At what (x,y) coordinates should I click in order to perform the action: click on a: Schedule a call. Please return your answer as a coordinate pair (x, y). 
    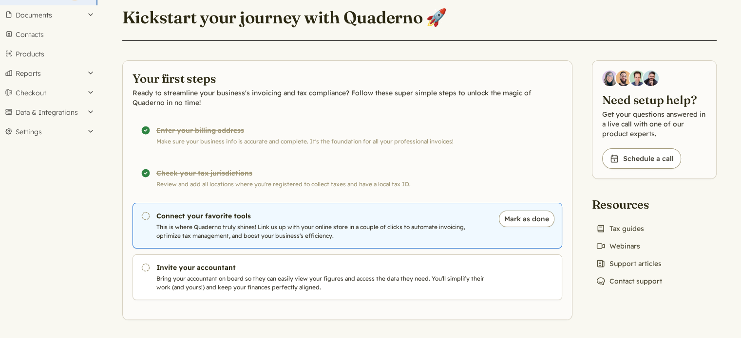
    Looking at the image, I should click on (641, 159).